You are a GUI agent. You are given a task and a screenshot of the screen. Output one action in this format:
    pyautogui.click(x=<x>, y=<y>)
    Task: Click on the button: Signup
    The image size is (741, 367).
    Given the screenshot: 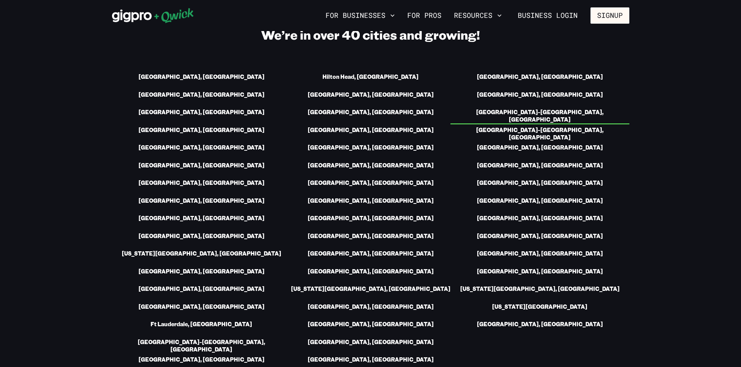 What is the action you would take?
    pyautogui.click(x=610, y=16)
    